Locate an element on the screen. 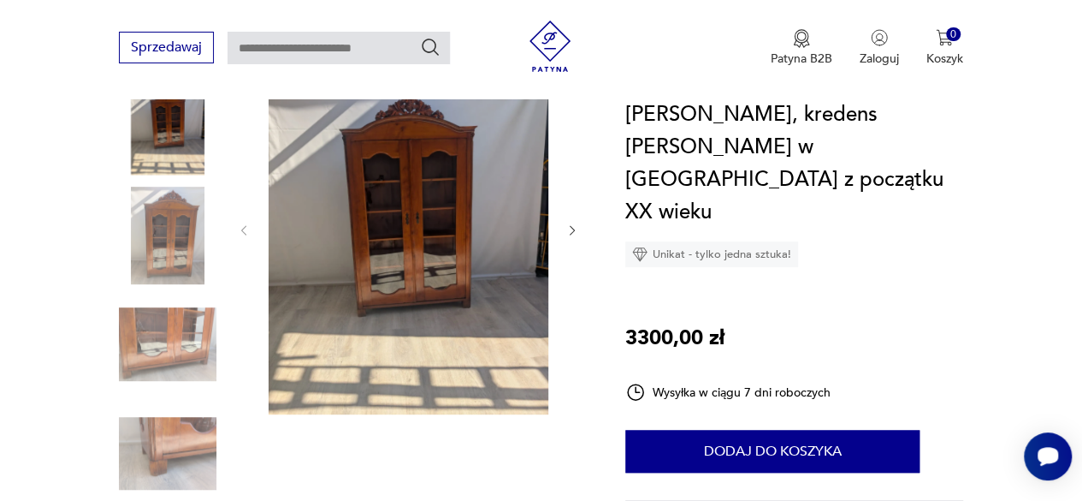  div: Wysyłka w ciągu 7 dni roboczych is located at coordinates (728, 392).